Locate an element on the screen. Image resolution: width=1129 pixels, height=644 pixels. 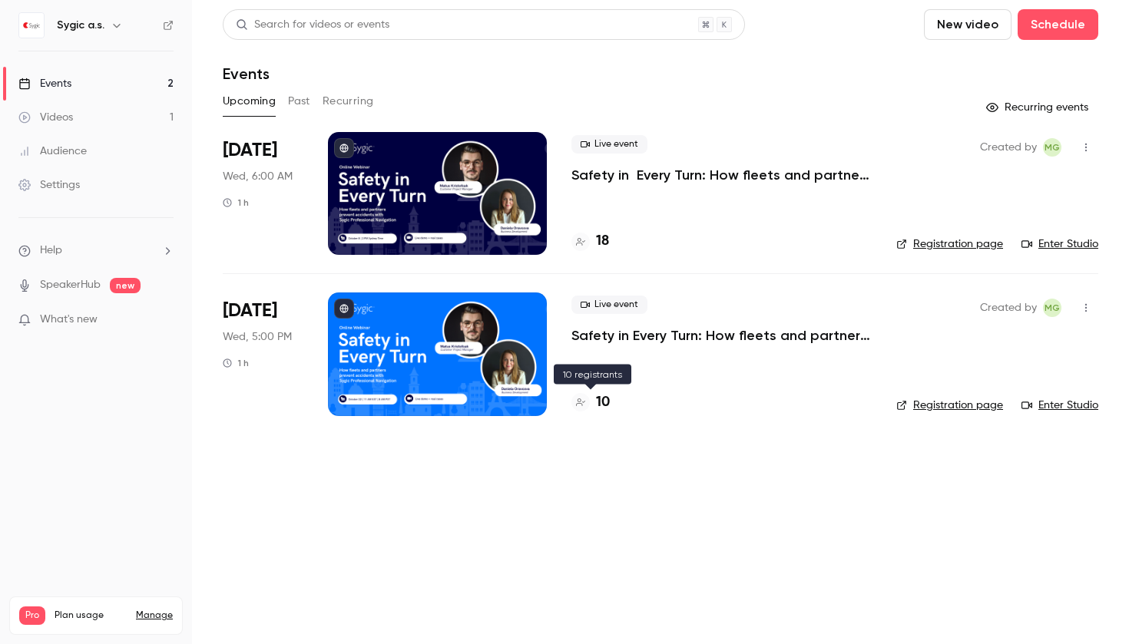
span: Wed, 6:00 AM is located at coordinates (257, 177).